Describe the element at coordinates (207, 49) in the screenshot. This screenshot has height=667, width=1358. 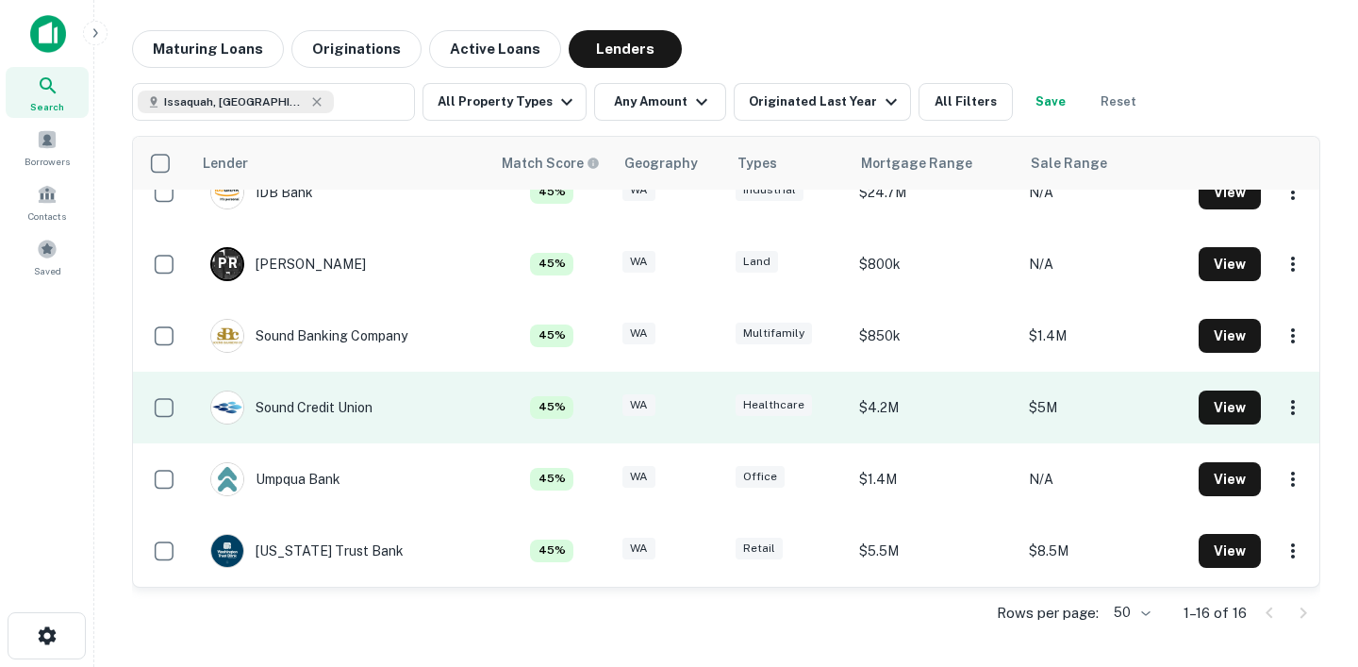
I see `button: Maturing Loans` at that location.